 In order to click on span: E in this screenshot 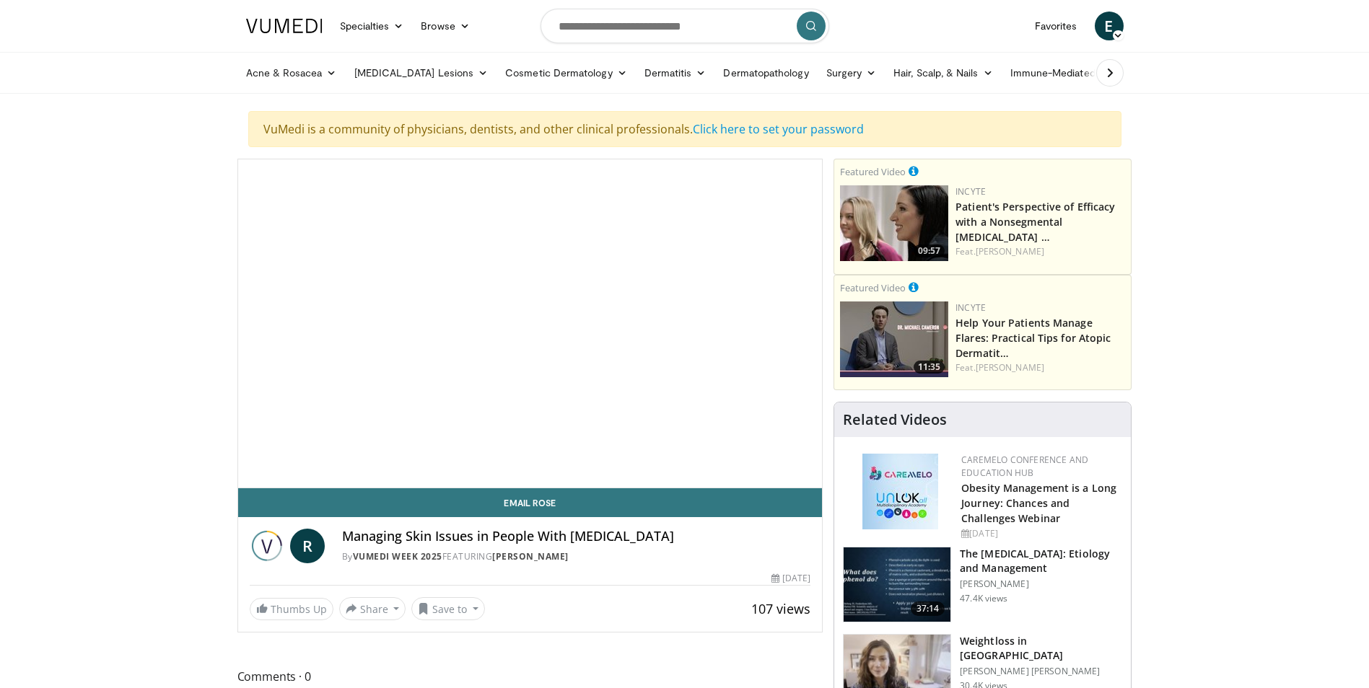, I will do `click(1109, 26)`.